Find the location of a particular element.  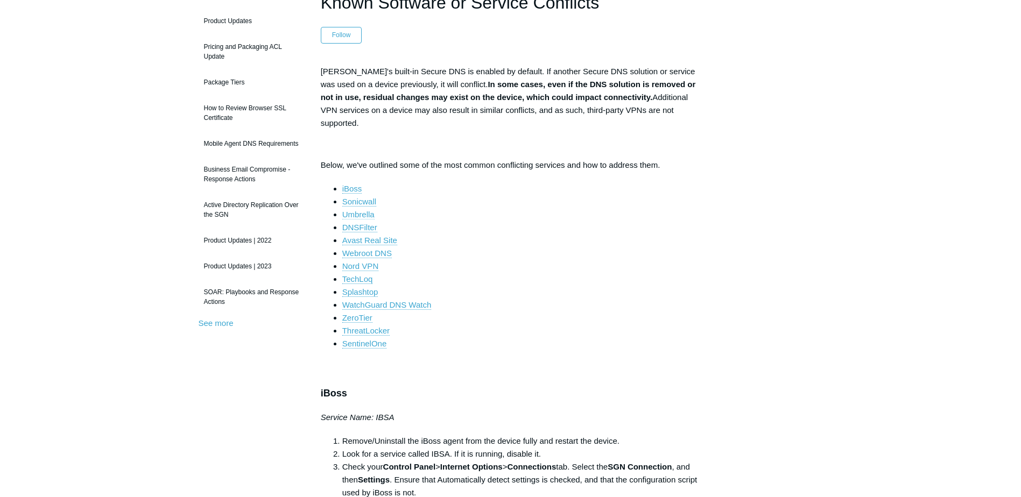

a: WatchGuard DNS Watch is located at coordinates (387, 305).